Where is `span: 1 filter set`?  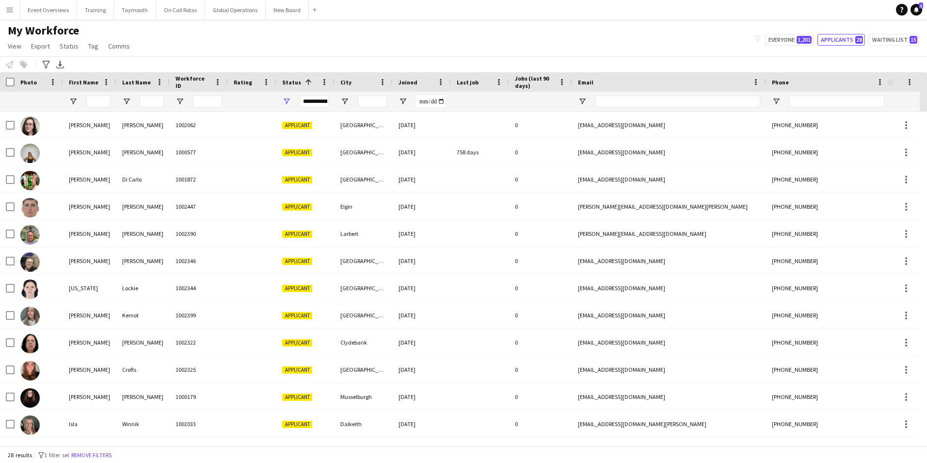
span: 1 filter set is located at coordinates (57, 454).